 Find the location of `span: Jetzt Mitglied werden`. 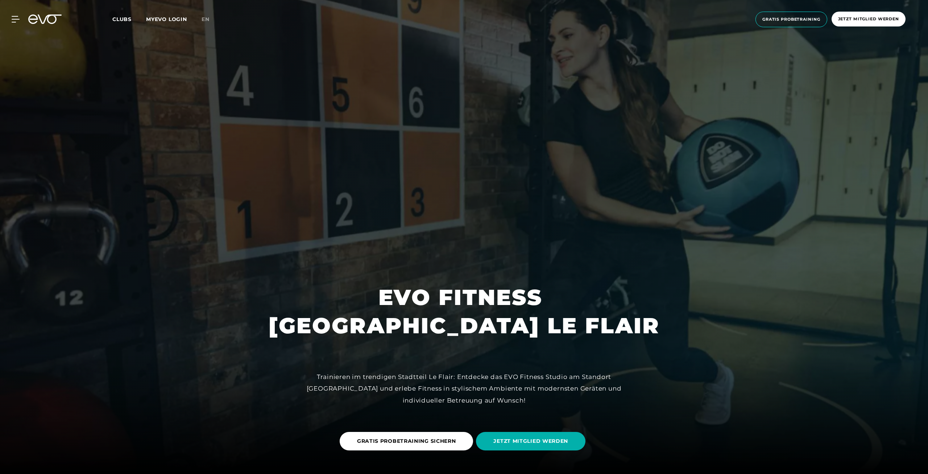

span: Jetzt Mitglied werden is located at coordinates (869, 19).